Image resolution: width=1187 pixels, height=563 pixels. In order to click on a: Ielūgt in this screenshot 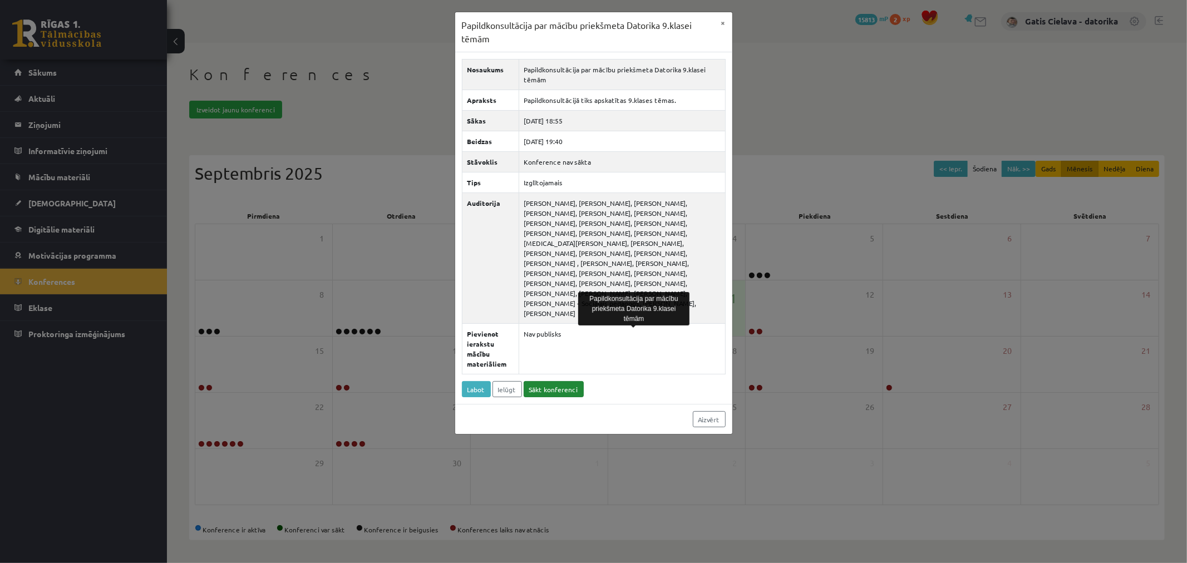, I will do `click(507, 389)`.